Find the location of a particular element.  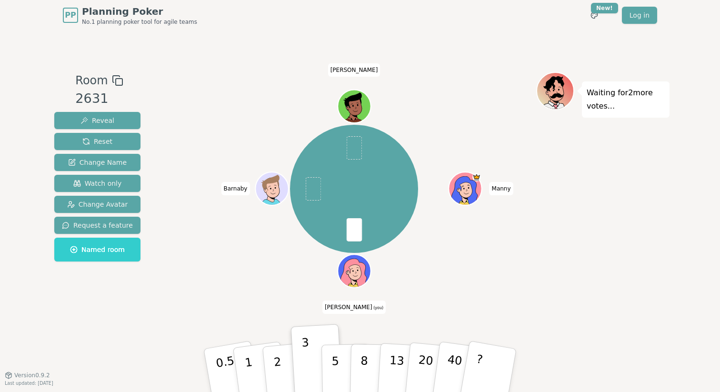

button: Click to change your avatar is located at coordinates (354, 271).